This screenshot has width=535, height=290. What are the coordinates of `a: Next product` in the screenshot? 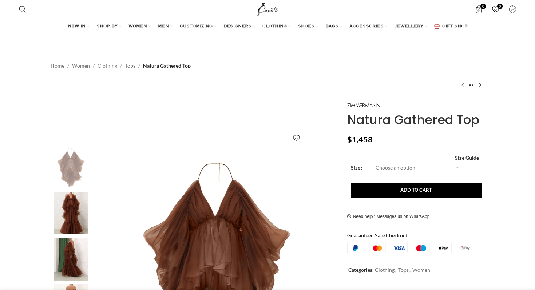 It's located at (480, 85).